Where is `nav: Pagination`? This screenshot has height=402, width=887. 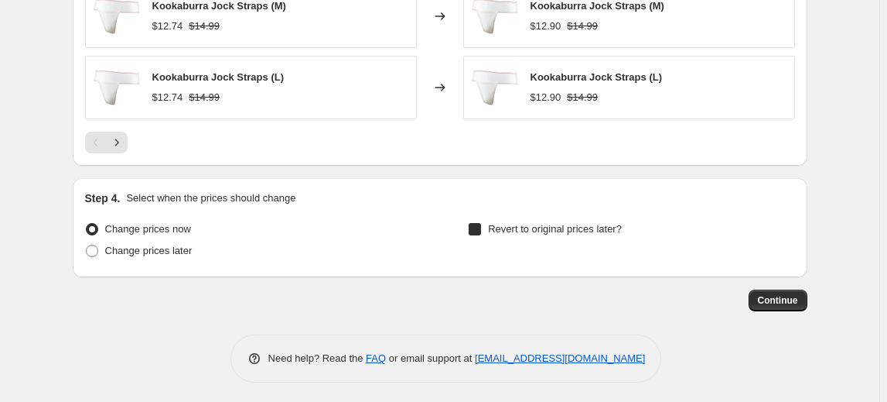 nav: Pagination is located at coordinates (106, 142).